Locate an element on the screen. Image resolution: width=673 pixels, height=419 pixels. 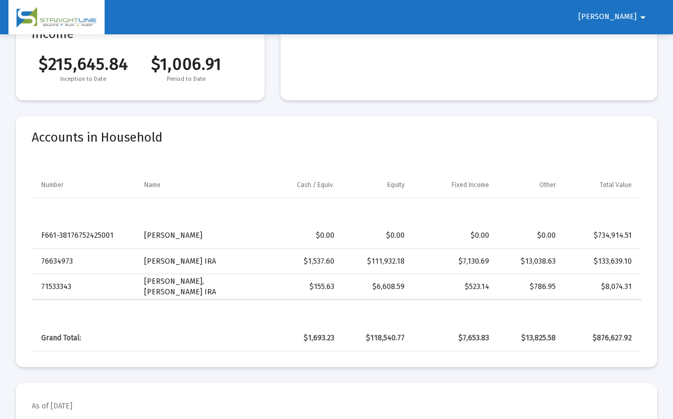
td: Column Cash / Equiv. is located at coordinates (300, 185).